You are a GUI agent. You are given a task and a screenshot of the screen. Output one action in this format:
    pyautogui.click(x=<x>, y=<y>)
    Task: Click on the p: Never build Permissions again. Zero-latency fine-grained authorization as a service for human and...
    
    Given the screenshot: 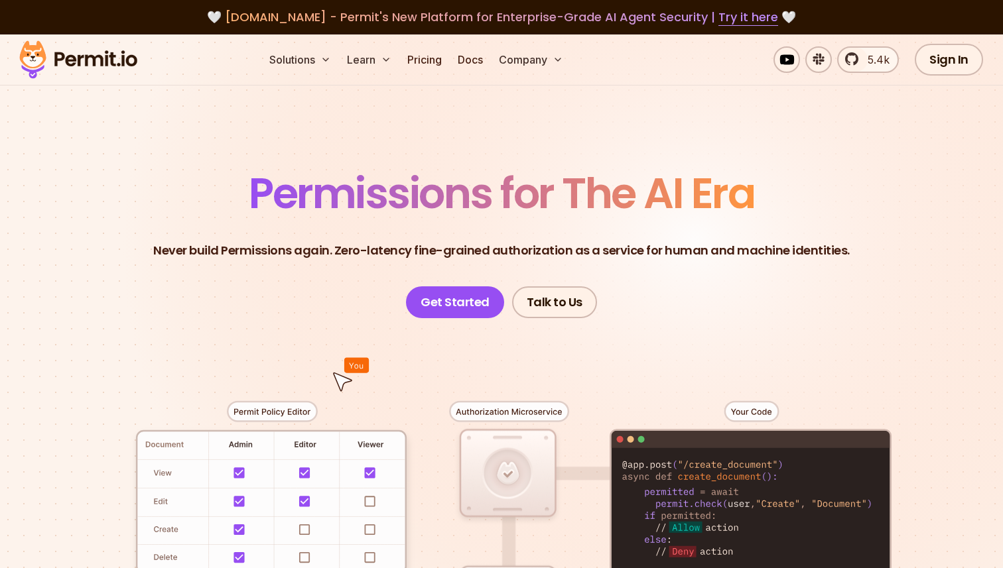 What is the action you would take?
    pyautogui.click(x=501, y=251)
    